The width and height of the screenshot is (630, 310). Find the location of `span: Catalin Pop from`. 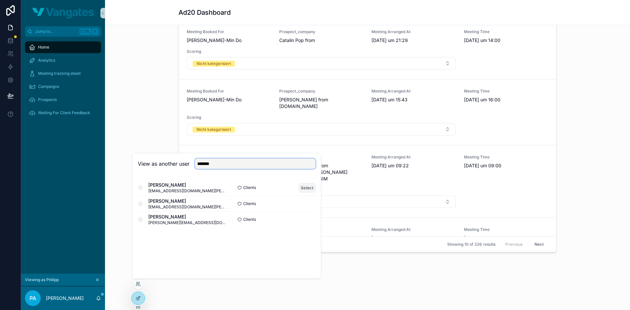

span: Catalin Pop from is located at coordinates (321, 40).